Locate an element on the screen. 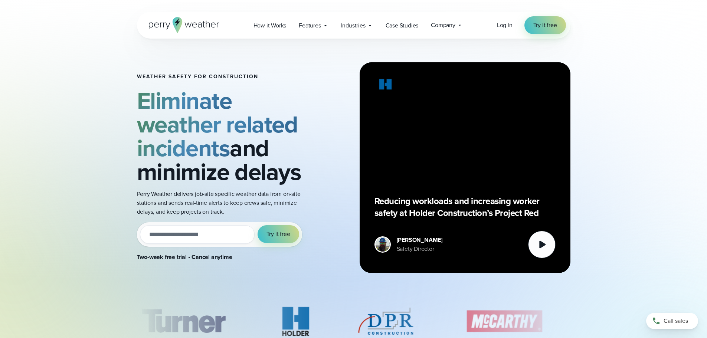 The width and height of the screenshot is (707, 338). a: Call sales is located at coordinates (672, 321).